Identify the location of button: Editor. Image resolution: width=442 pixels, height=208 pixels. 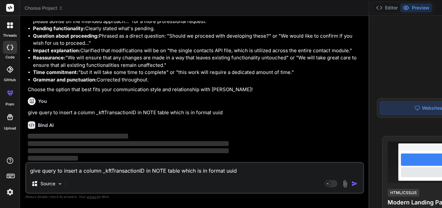
(387, 8).